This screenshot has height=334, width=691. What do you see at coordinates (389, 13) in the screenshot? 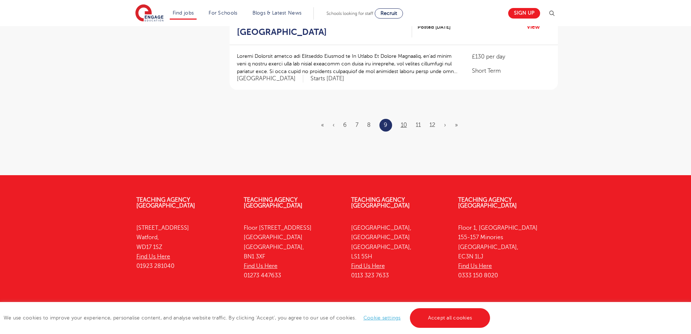
I see `a: Recruit` at bounding box center [389, 13].